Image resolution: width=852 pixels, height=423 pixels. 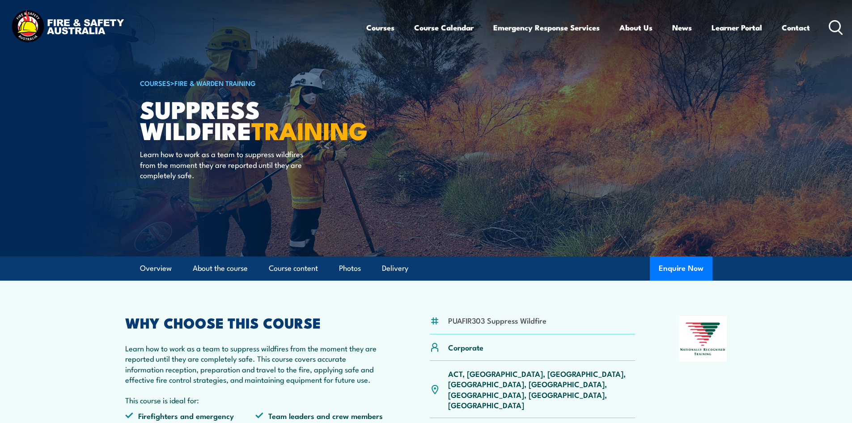 What do you see at coordinates (250, 119) in the screenshot?
I see `h1: Suppress Wildfire` at bounding box center [250, 119].